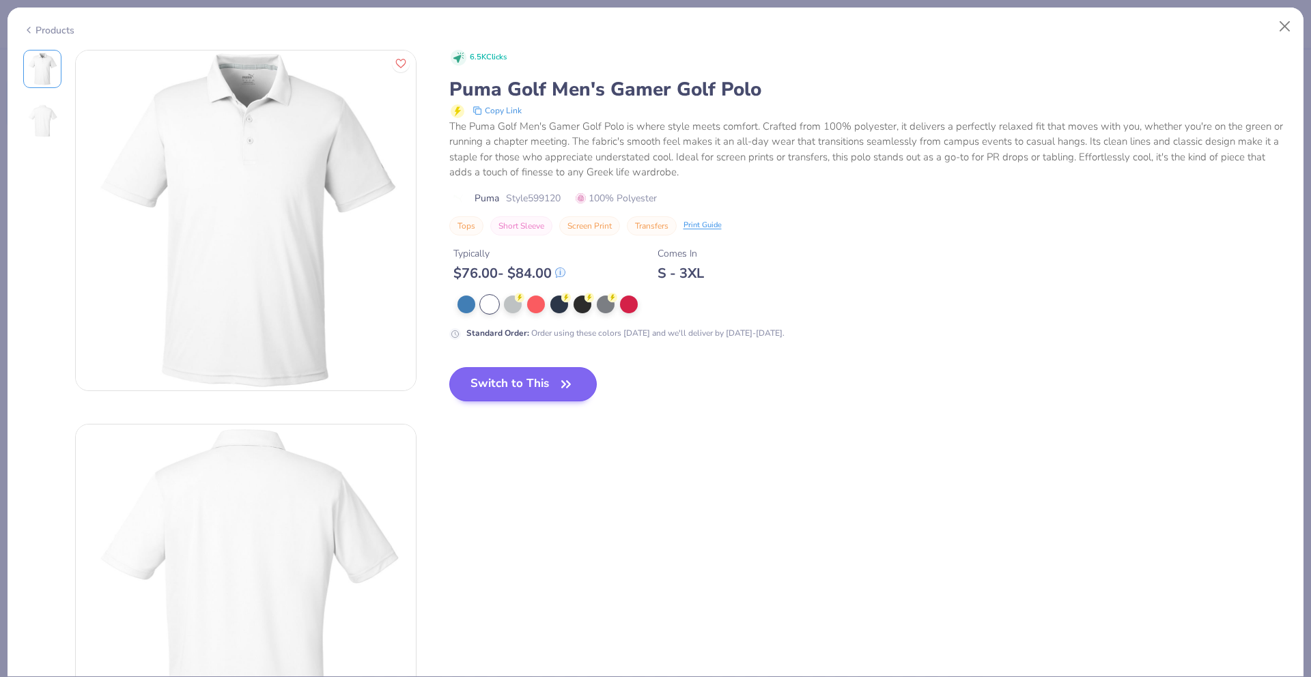  I want to click on div: The Puma Golf Men's Gamer Golf Polo is where style meets comfort. Crafted from 100% polyester, it..., so click(869, 150).